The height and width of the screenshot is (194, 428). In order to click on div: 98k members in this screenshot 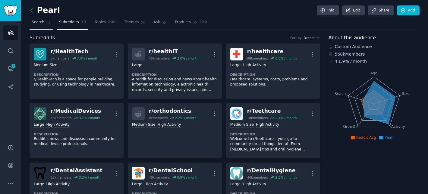, I will do `click(258, 58)`.